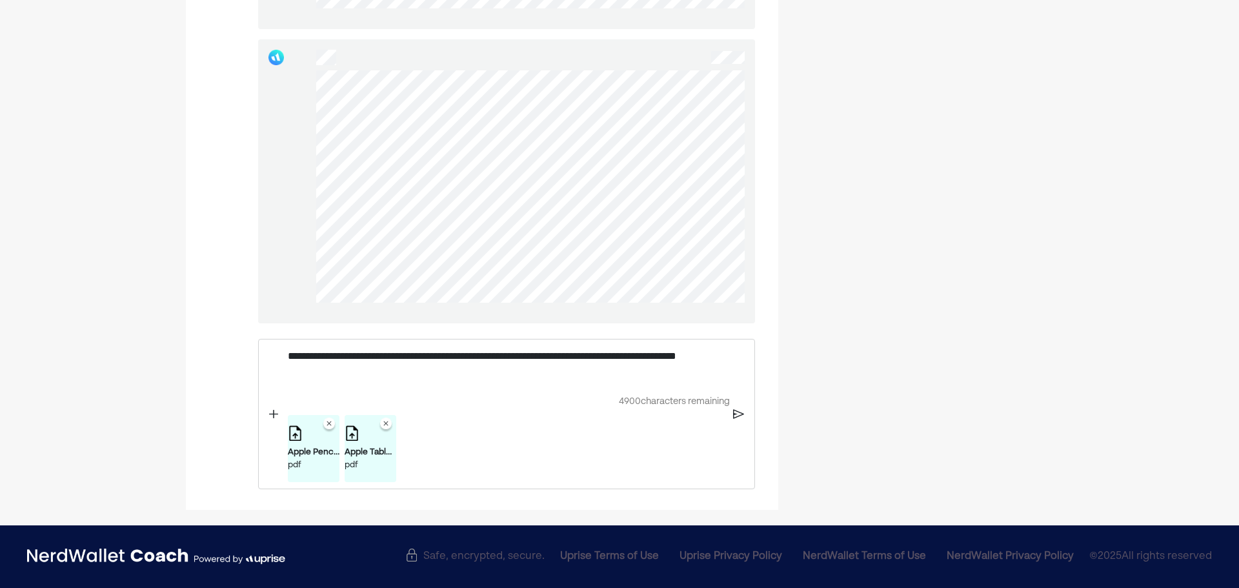 Image resolution: width=1239 pixels, height=588 pixels. I want to click on div: Rich Text Editor. Editing area: main, so click(505, 364).